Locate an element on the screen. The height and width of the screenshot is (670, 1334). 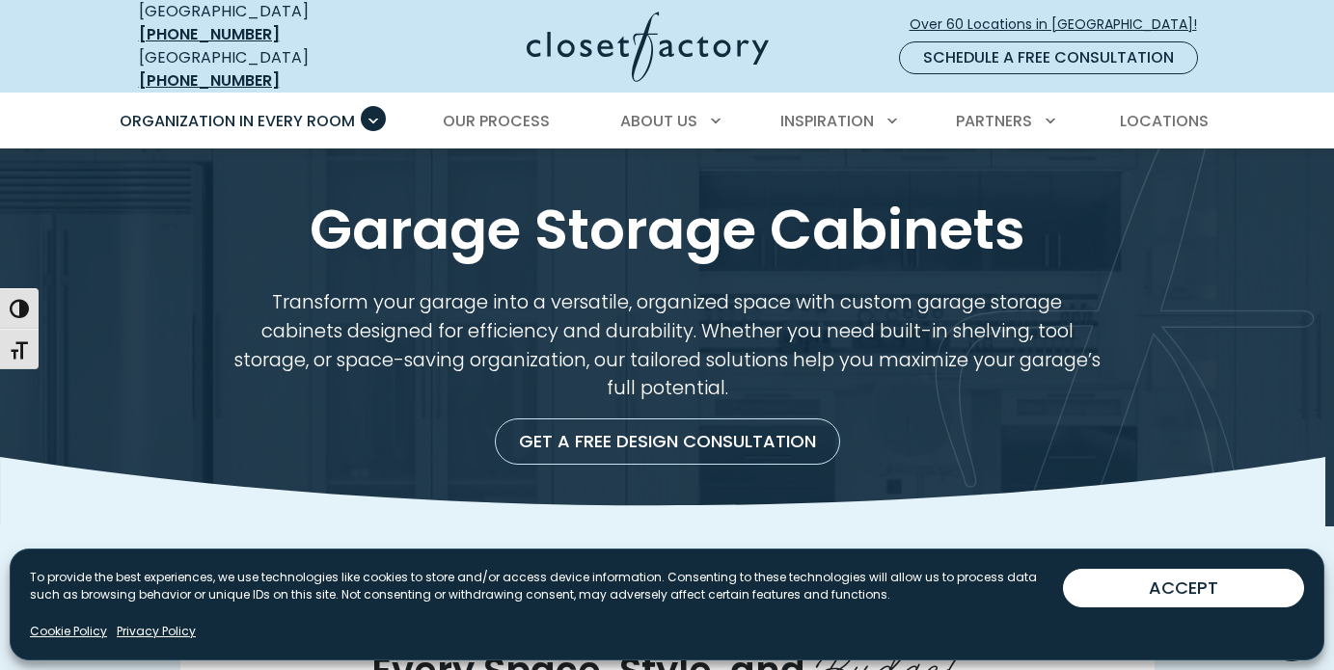
span: Our Process is located at coordinates (496, 121).